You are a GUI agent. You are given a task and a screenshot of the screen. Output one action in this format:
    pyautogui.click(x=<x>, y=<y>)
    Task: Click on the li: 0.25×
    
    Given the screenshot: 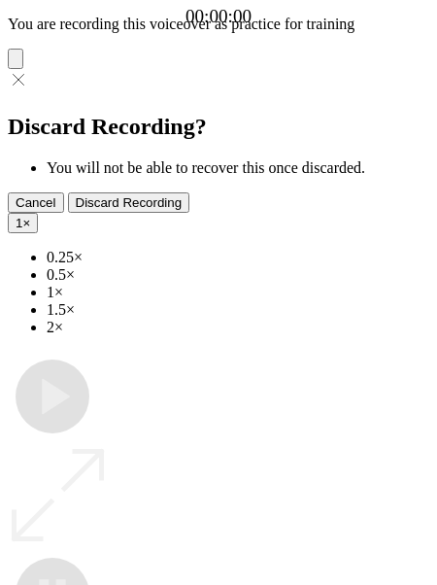 What is the action you would take?
    pyautogui.click(x=238, y=258)
    